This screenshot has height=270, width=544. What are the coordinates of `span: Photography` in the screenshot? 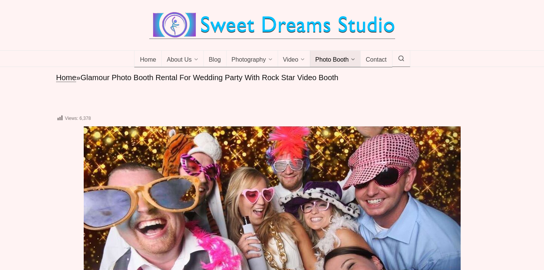 It's located at (248, 60).